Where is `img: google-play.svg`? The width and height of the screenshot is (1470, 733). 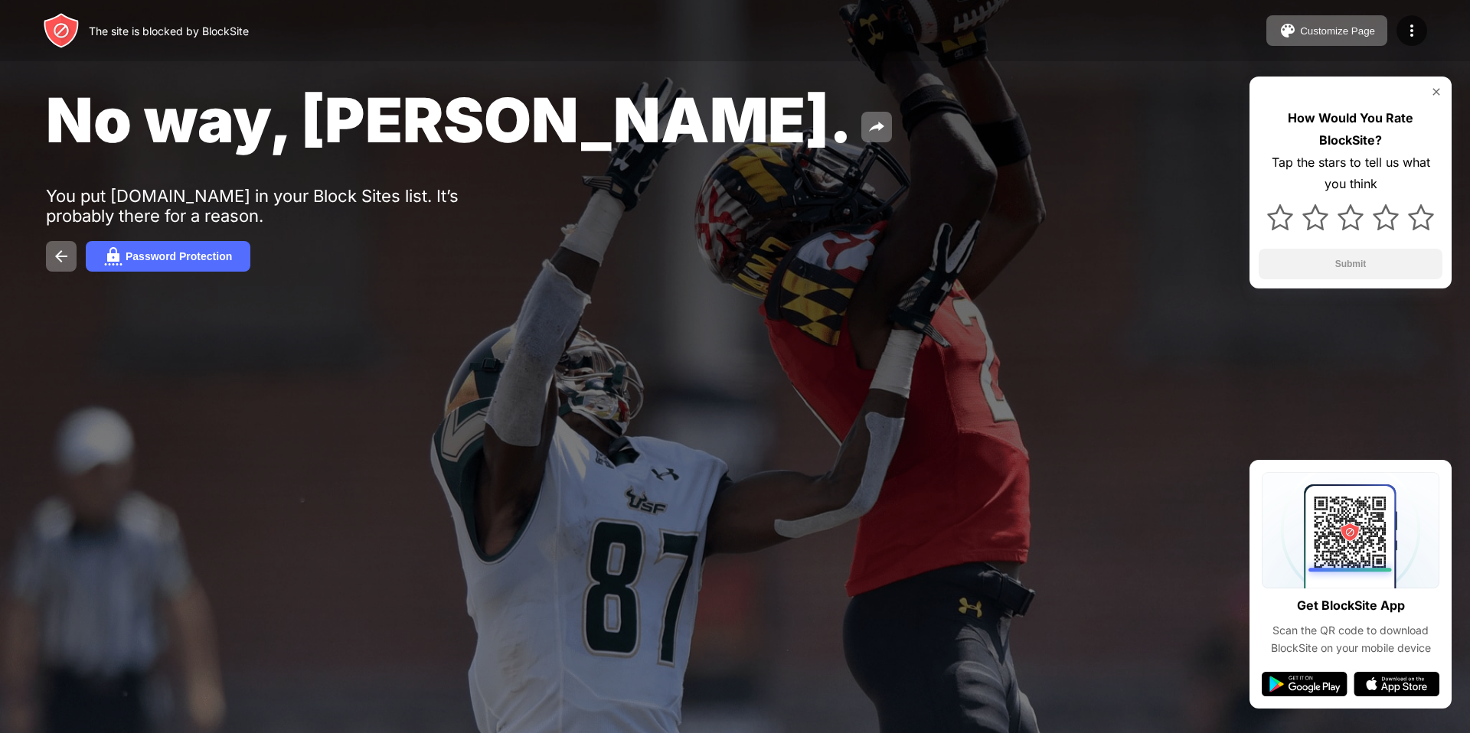
img: google-play.svg is located at coordinates (1304, 684).